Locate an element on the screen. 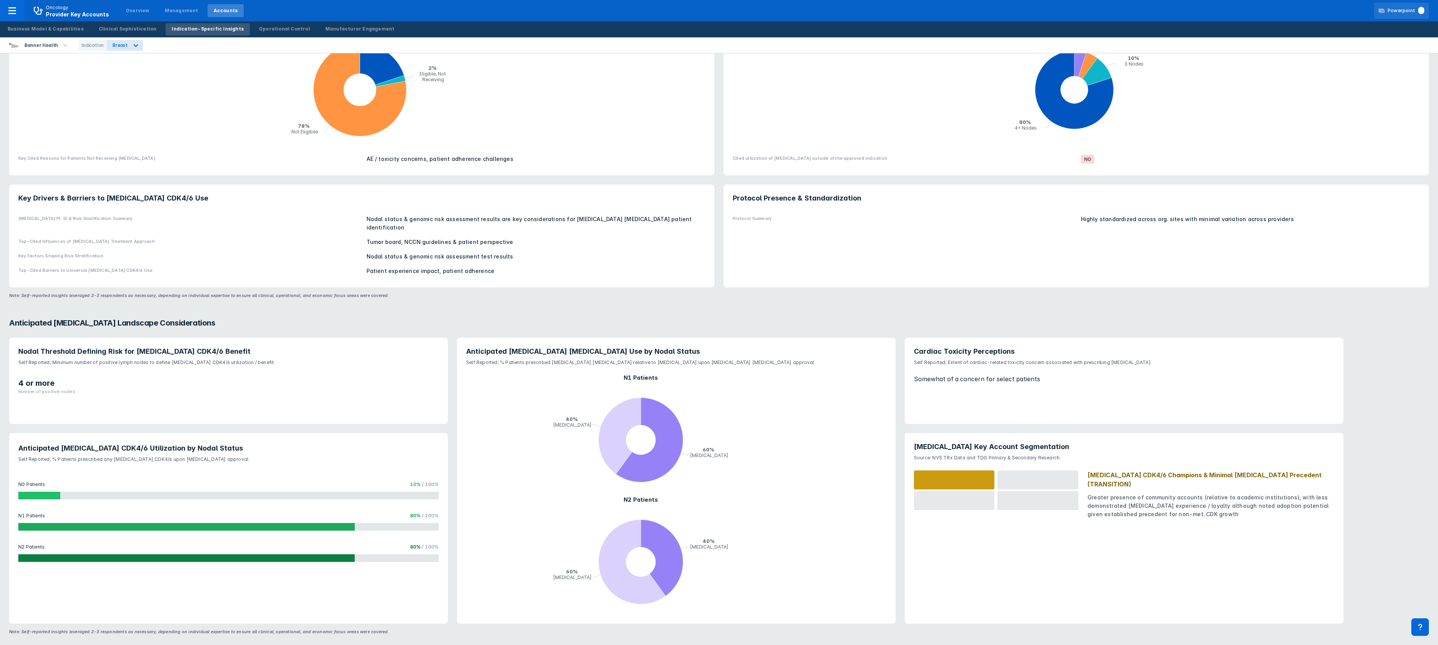  g: pie chart , with 3 points. Min value is 0.02, max value is 0.78. is located at coordinates (362, 91).